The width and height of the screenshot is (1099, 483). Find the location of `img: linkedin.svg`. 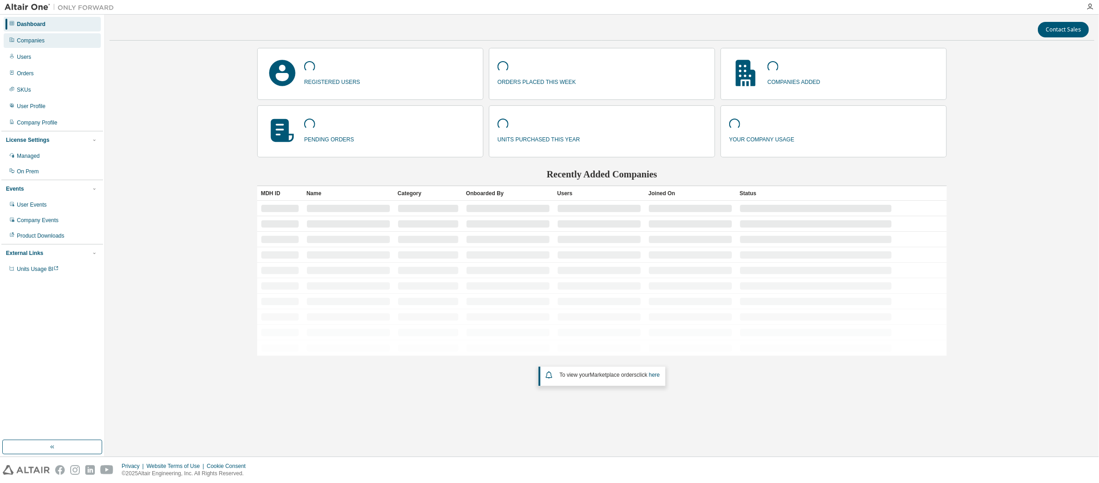

img: linkedin.svg is located at coordinates (90, 470).